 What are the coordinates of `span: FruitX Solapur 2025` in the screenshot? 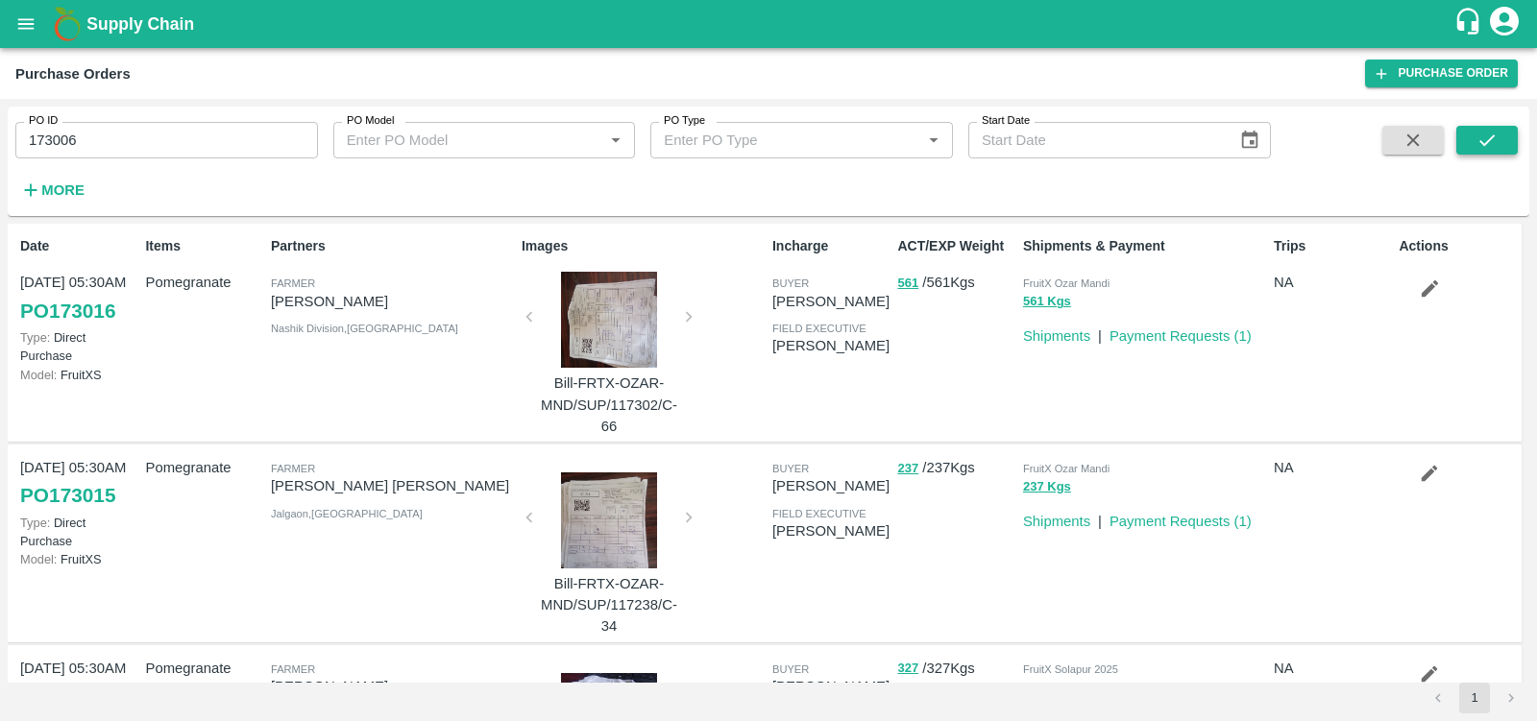 It's located at (1070, 670).